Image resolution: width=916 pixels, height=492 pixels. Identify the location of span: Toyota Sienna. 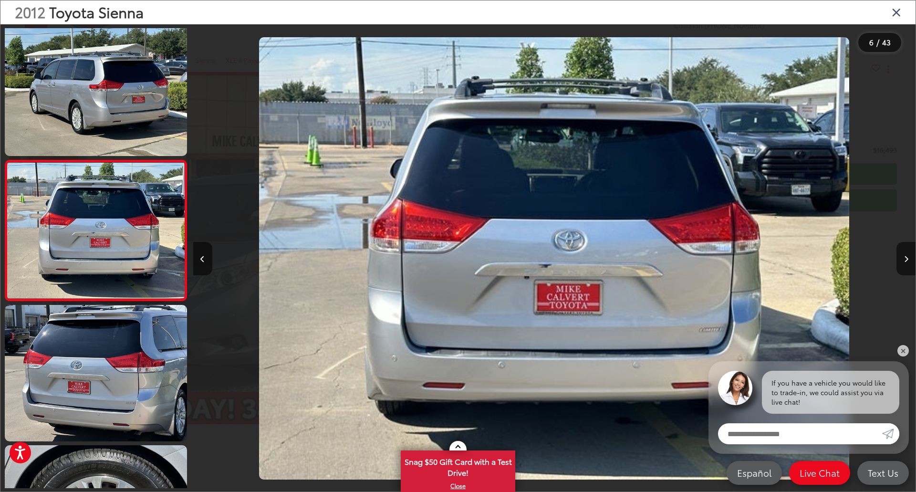
(96, 11).